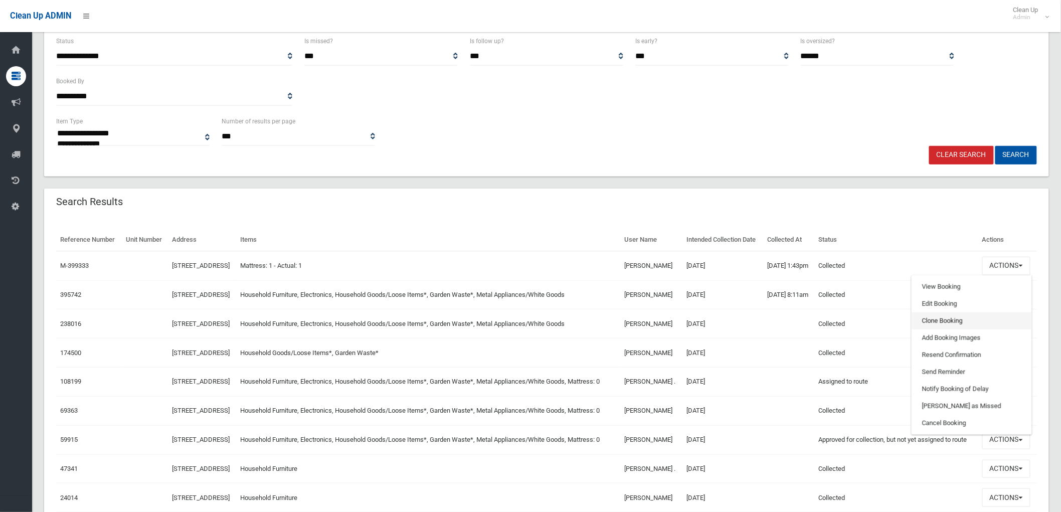 This screenshot has width=1061, height=512. What do you see at coordinates (41, 16) in the screenshot?
I see `span: Clean Up ADMIN` at bounding box center [41, 16].